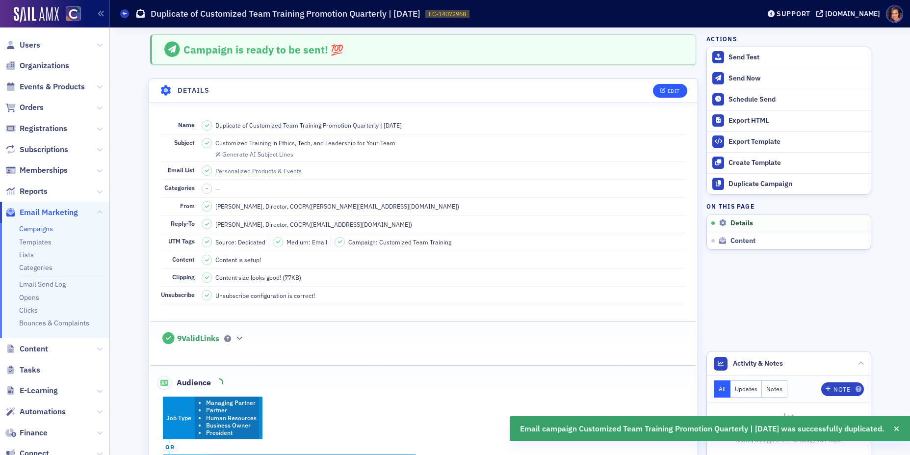  Describe the element at coordinates (52, 87) in the screenshot. I see `span: Events & Products` at that location.